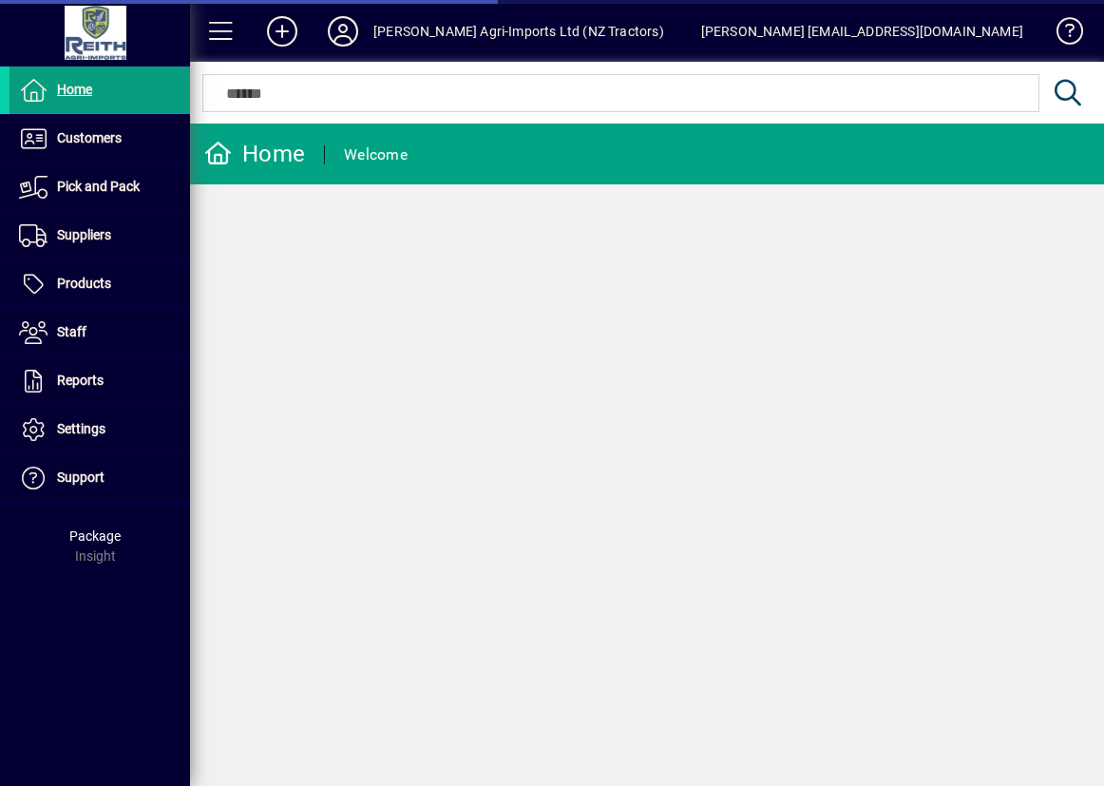 This screenshot has width=1104, height=786. Describe the element at coordinates (100, 430) in the screenshot. I see `a: Settings` at that location.